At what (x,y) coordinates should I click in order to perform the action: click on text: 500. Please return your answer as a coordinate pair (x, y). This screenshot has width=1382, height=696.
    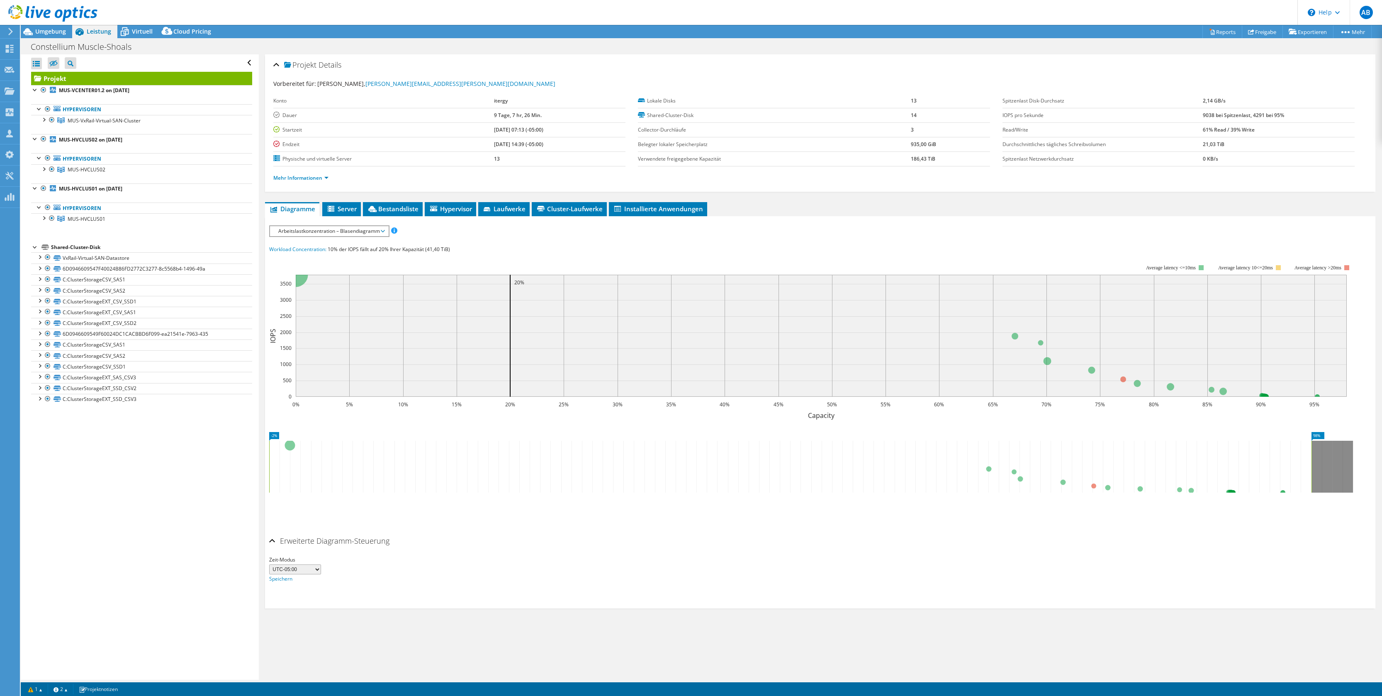
    Looking at the image, I should click on (287, 380).